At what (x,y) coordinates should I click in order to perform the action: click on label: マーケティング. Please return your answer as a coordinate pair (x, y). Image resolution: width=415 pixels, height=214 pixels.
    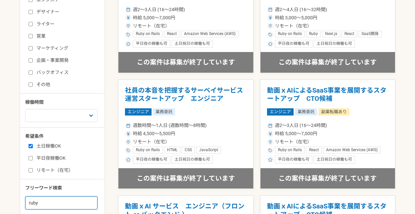
    Looking at the image, I should click on (66, 48).